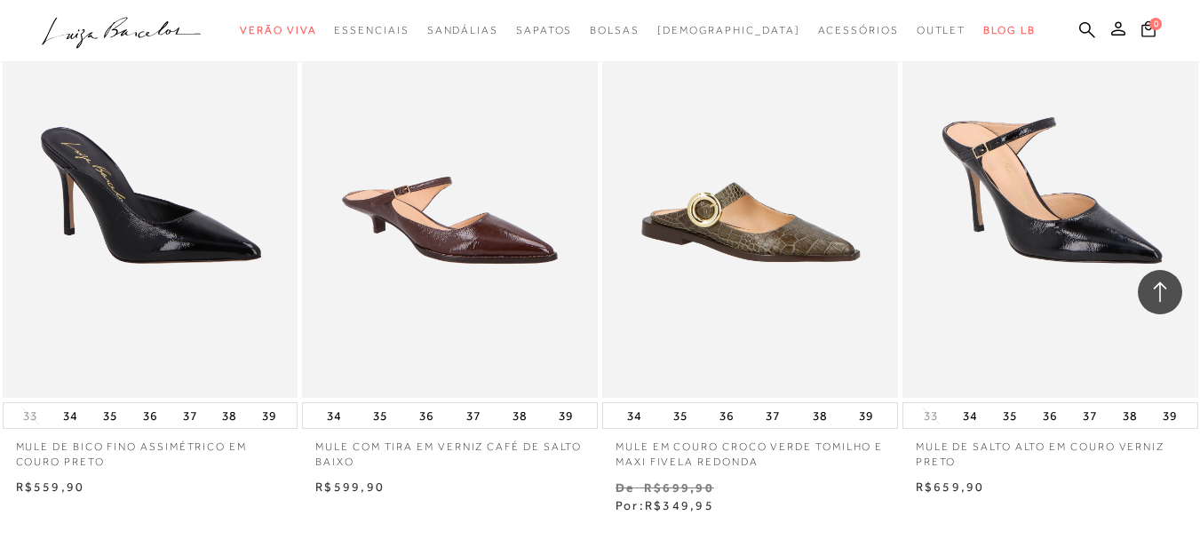 The width and height of the screenshot is (1200, 539). Describe the element at coordinates (615, 30) in the screenshot. I see `span: Bolsas` at that location.